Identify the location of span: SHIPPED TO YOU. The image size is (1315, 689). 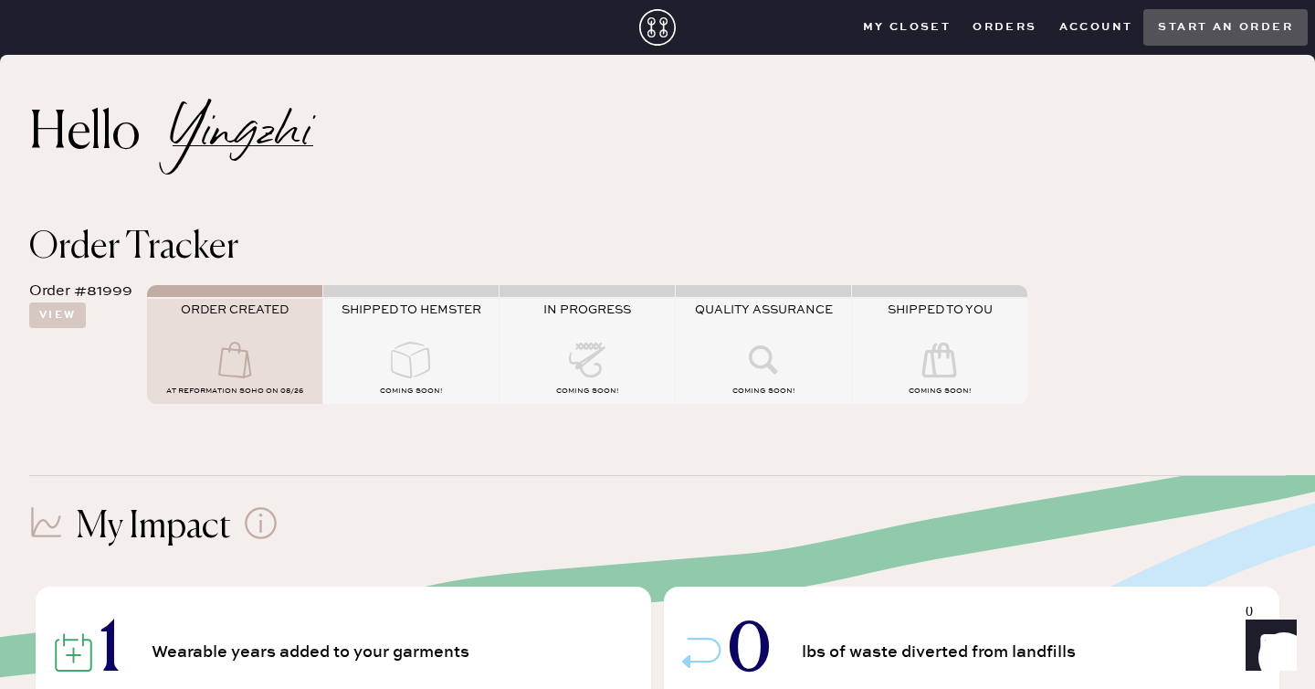
(940, 310).